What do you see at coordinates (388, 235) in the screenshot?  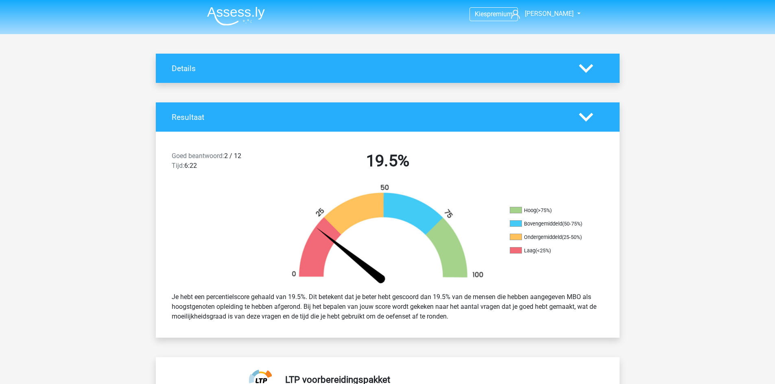 I see `img: 20.4cc17765580c.png` at bounding box center [388, 235].